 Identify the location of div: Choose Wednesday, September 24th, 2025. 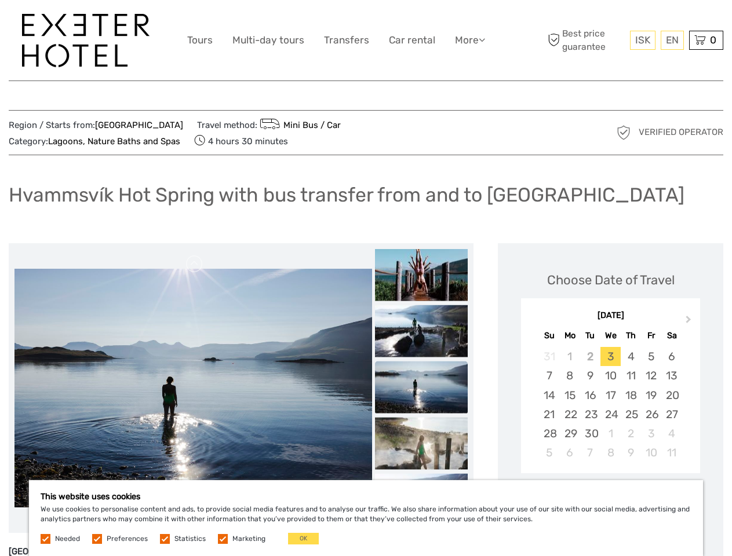
(610, 414).